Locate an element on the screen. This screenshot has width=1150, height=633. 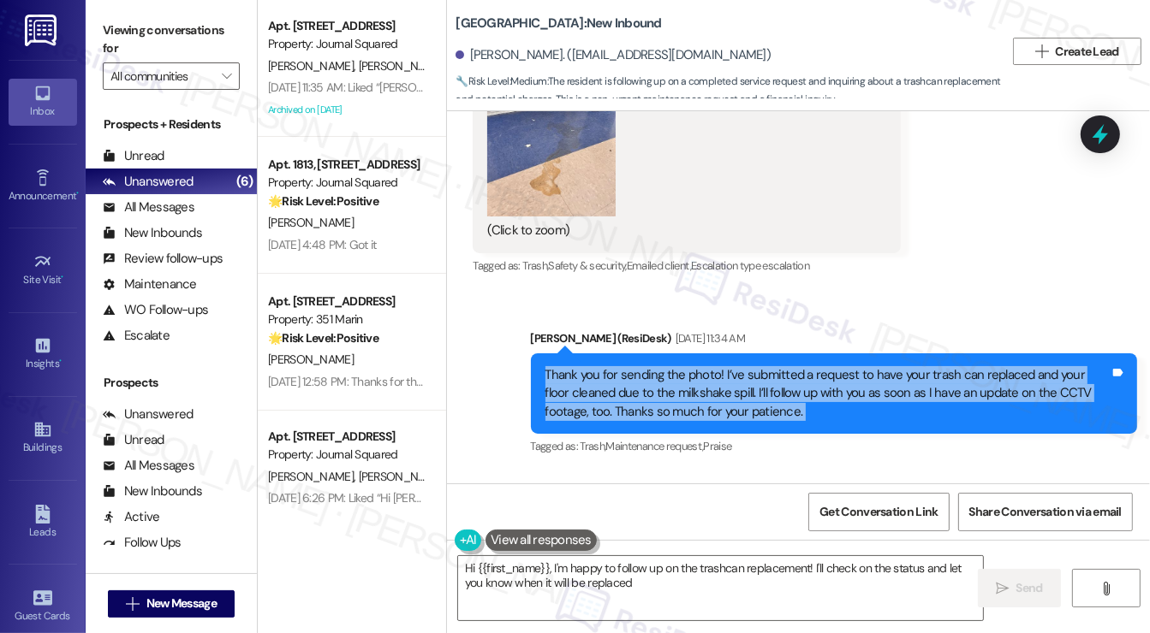
button: Get Conversation Link is located at coordinates (878, 512).